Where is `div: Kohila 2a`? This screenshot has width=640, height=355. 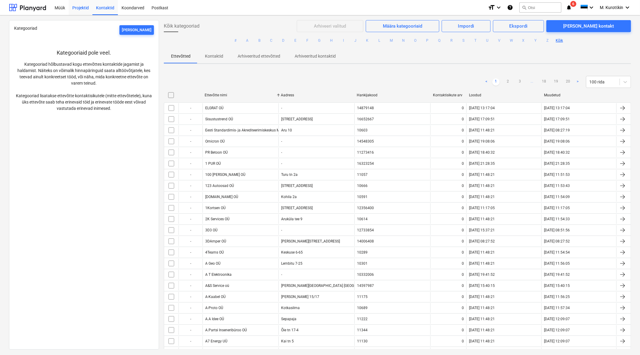 div: Kohila 2a is located at coordinates (289, 197).